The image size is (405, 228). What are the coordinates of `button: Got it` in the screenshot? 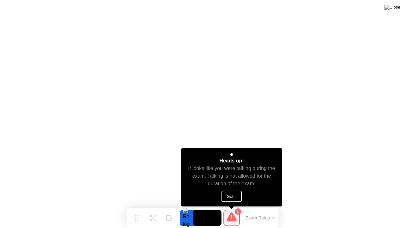 It's located at (232, 196).